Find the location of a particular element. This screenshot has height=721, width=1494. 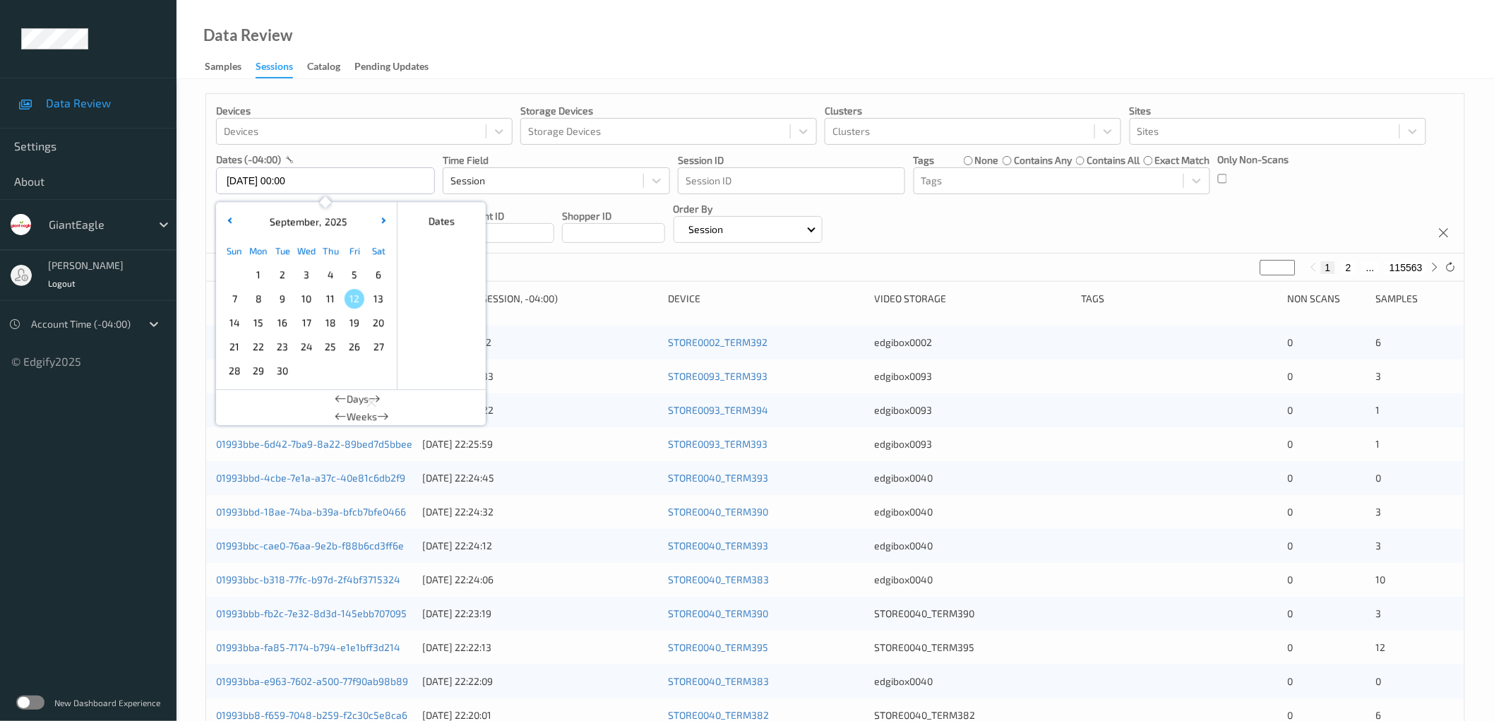

div: Choose Sunday September 14 of 2025 is located at coordinates (234, 323).